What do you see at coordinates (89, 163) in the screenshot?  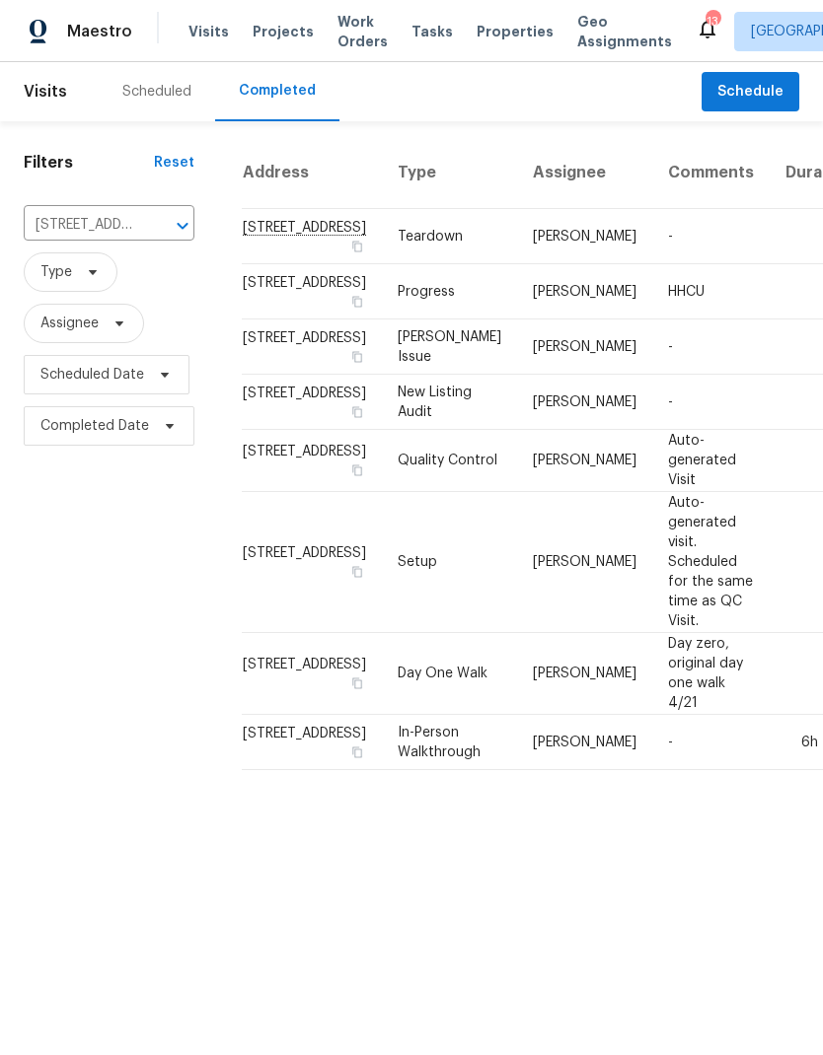 I see `h1: Filters` at bounding box center [89, 163].